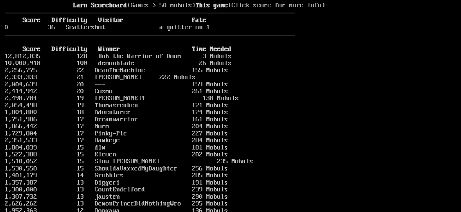 Image resolution: width=461 pixels, height=212 pixels. What do you see at coordinates (116, 196) in the screenshot?
I see `a: 1,307,732 13 jausten 290 Mobuls` at bounding box center [116, 196].